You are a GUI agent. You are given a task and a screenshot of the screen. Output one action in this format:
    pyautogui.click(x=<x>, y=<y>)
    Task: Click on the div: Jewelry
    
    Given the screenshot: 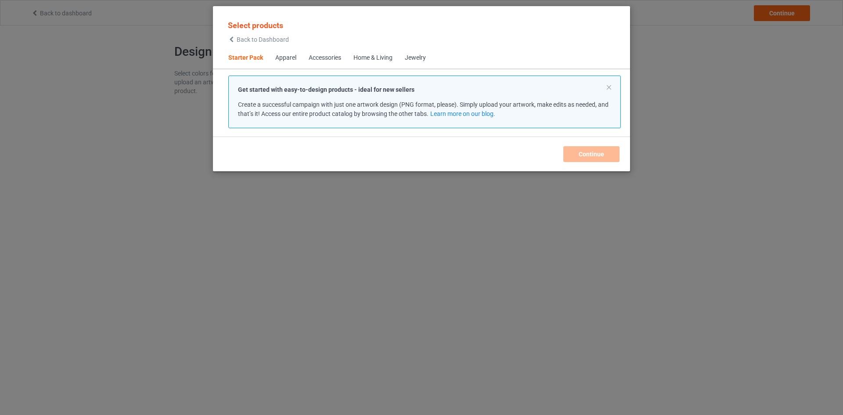 What is the action you would take?
    pyautogui.click(x=415, y=58)
    